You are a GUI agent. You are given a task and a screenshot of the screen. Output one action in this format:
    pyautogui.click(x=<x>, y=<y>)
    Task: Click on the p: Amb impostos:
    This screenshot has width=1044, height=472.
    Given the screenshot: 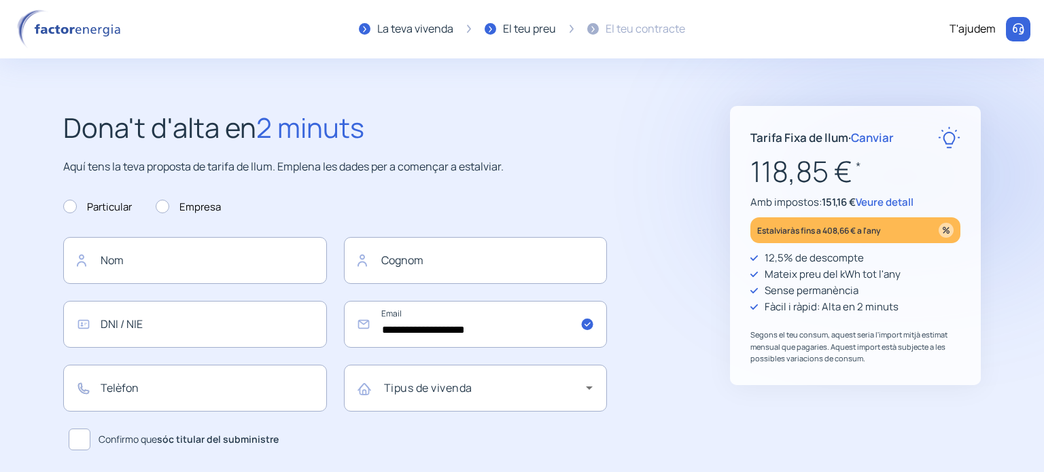 What is the action you would take?
    pyautogui.click(x=855, y=203)
    